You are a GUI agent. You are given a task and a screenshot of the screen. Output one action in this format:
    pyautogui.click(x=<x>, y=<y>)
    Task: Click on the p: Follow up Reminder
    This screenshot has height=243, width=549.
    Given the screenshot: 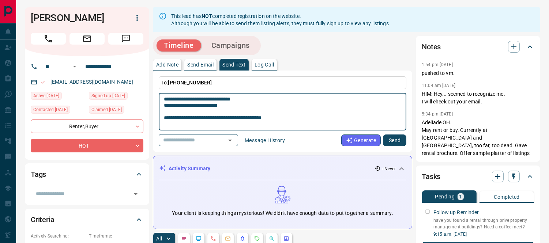 What is the action you would take?
    pyautogui.click(x=456, y=212)
    